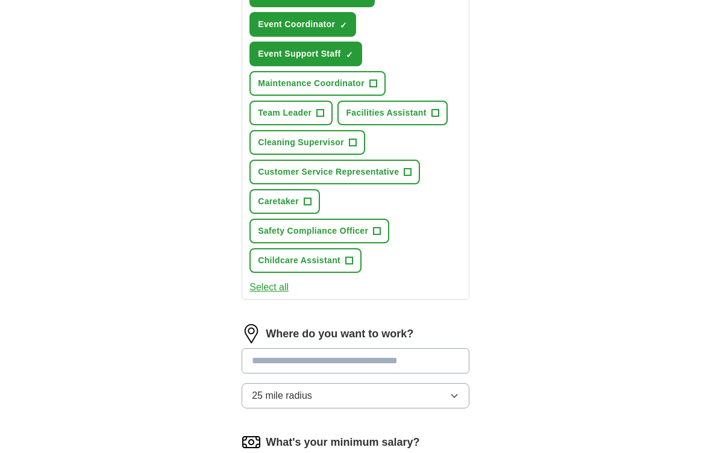 This screenshot has width=711, height=453. I want to click on button: 25 mile radius, so click(355, 396).